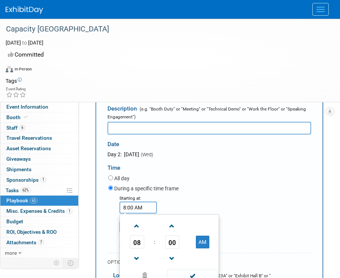 This screenshot has width=340, height=278. What do you see at coordinates (39, 222) in the screenshot?
I see `a: Budget` at bounding box center [39, 222].